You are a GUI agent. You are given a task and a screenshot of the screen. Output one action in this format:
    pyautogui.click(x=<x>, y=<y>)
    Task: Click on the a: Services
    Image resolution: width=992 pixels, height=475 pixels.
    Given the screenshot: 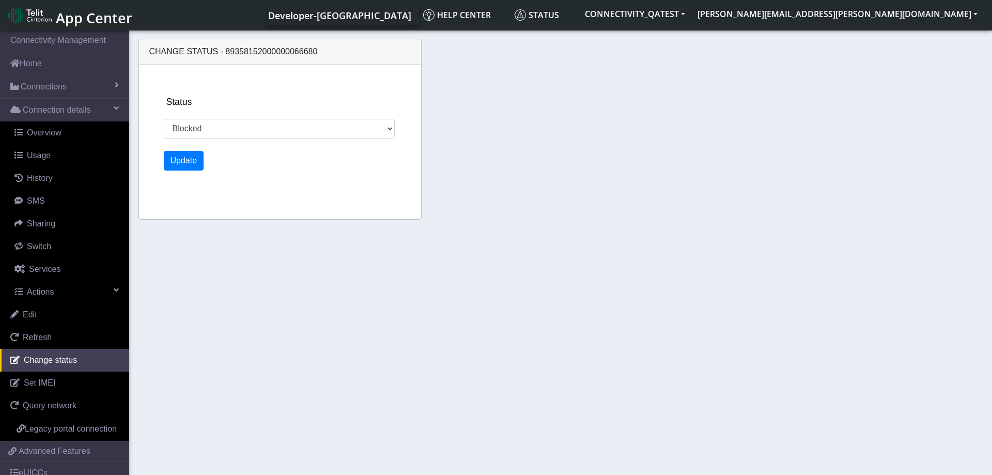 What is the action you would take?
    pyautogui.click(x=67, y=269)
    